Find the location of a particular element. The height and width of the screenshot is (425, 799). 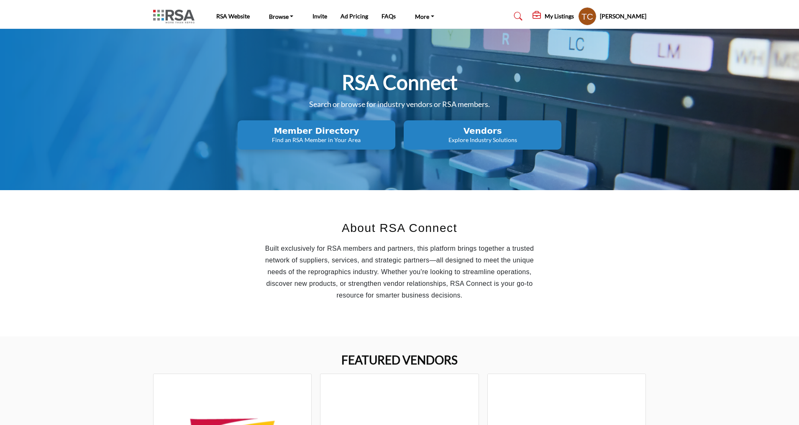

div: My Listings is located at coordinates (553, 16).